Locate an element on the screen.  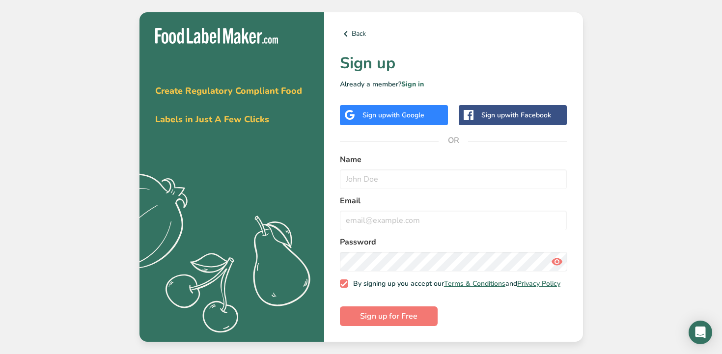
label: Name is located at coordinates (453, 160).